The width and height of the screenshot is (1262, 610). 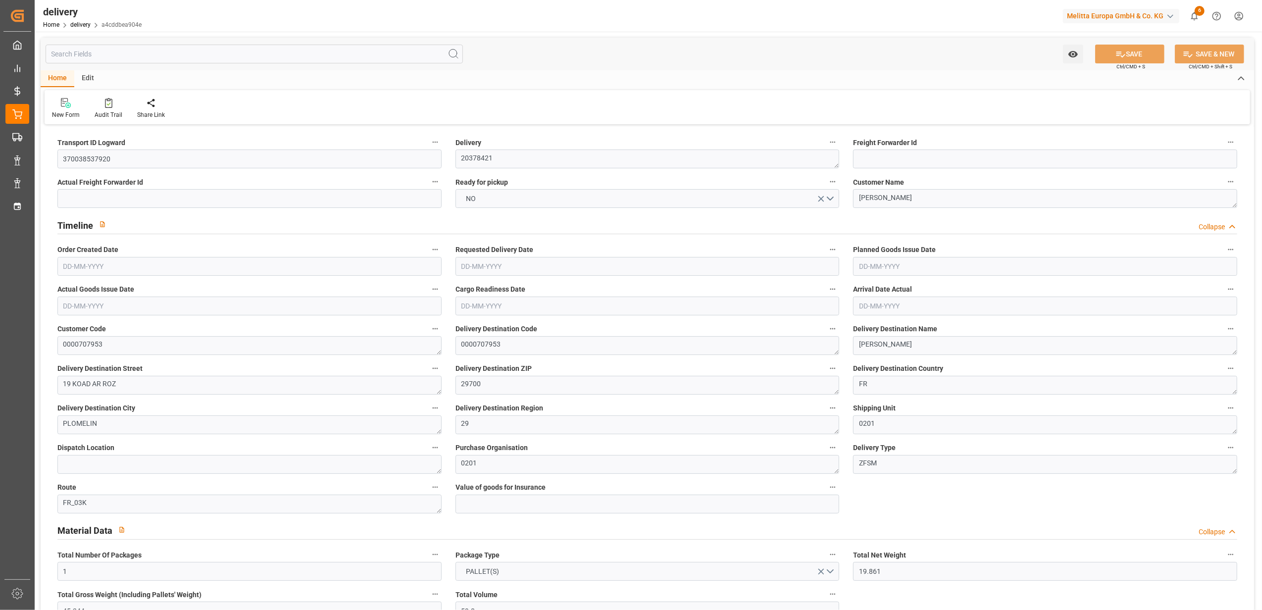 What do you see at coordinates (833, 448) in the screenshot?
I see `button: Purchase Organisation` at bounding box center [833, 448].